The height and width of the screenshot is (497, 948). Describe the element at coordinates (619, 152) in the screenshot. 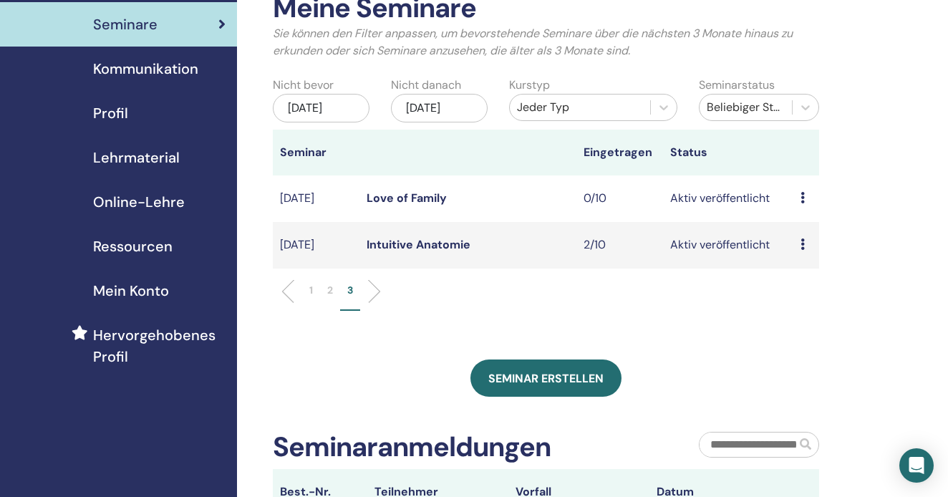

I see `th: Eingetragen` at that location.